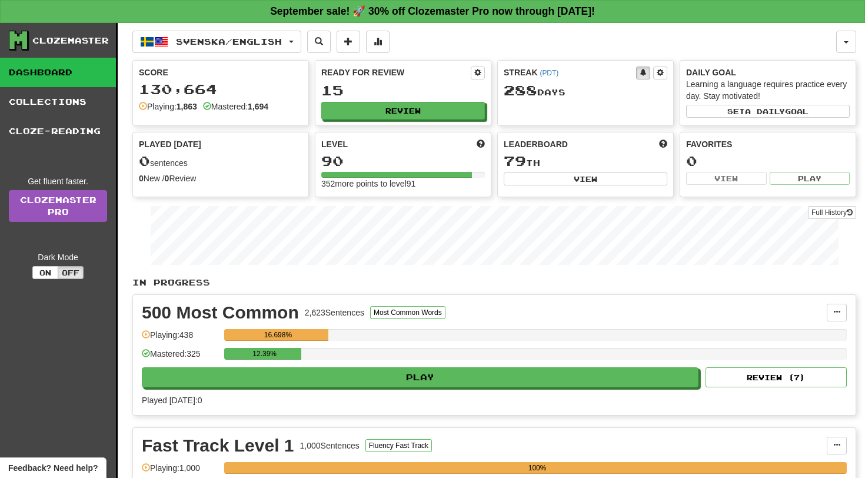  I want to click on div: 16.698%, so click(278, 335).